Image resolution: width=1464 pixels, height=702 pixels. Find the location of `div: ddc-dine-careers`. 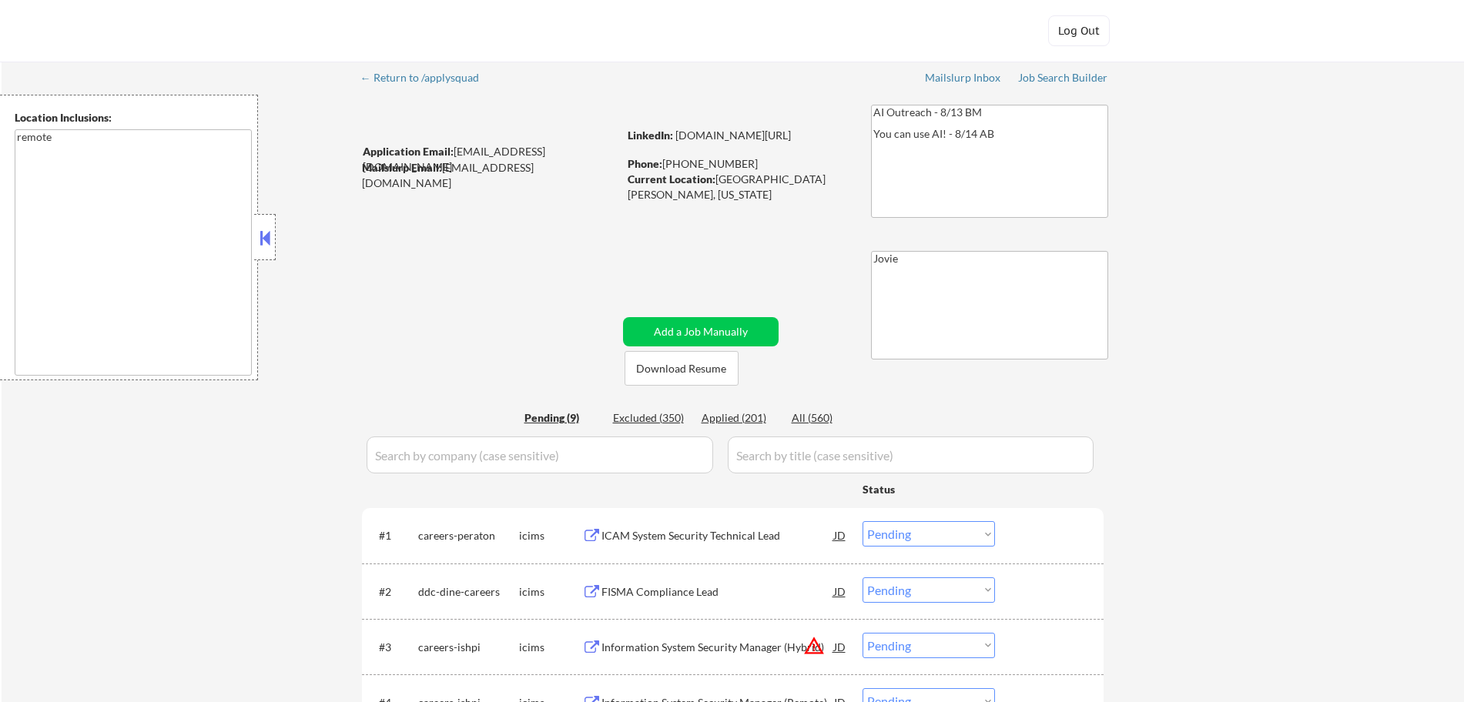

div: ddc-dine-careers is located at coordinates (468, 592).